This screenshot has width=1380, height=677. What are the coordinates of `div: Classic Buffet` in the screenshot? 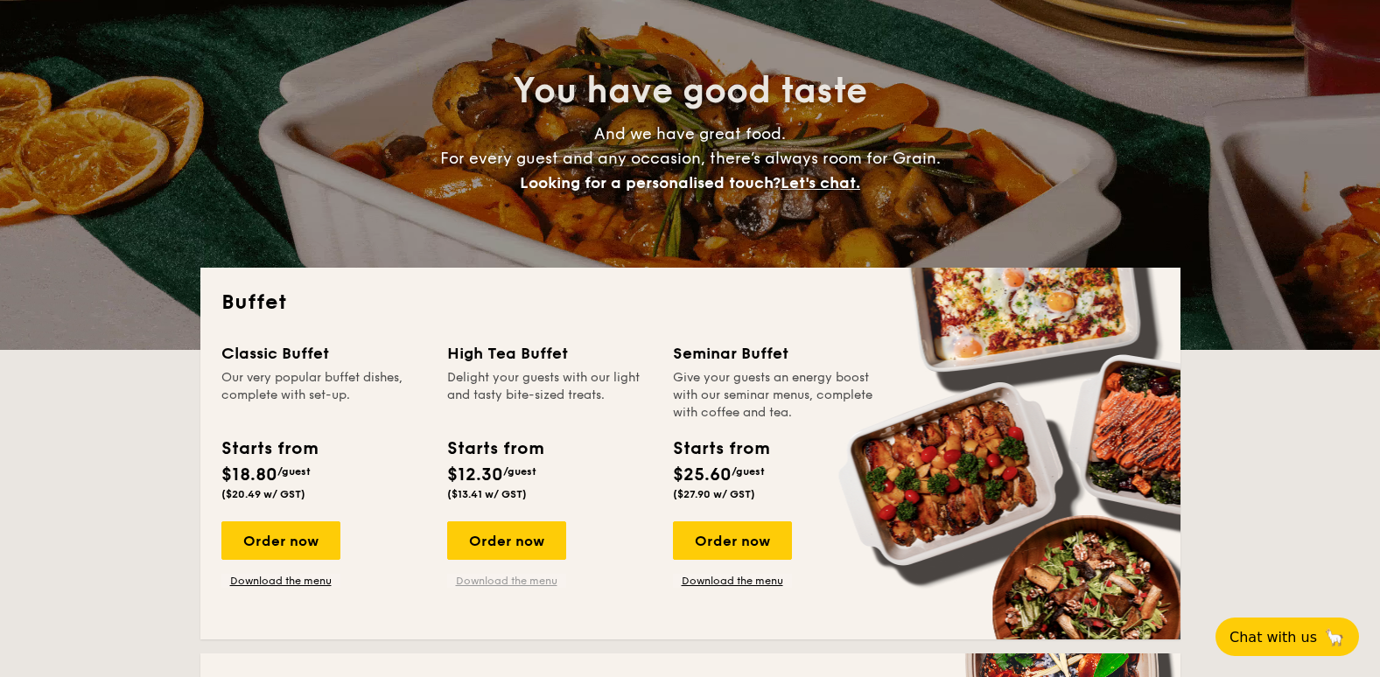 It's located at (324, 353).